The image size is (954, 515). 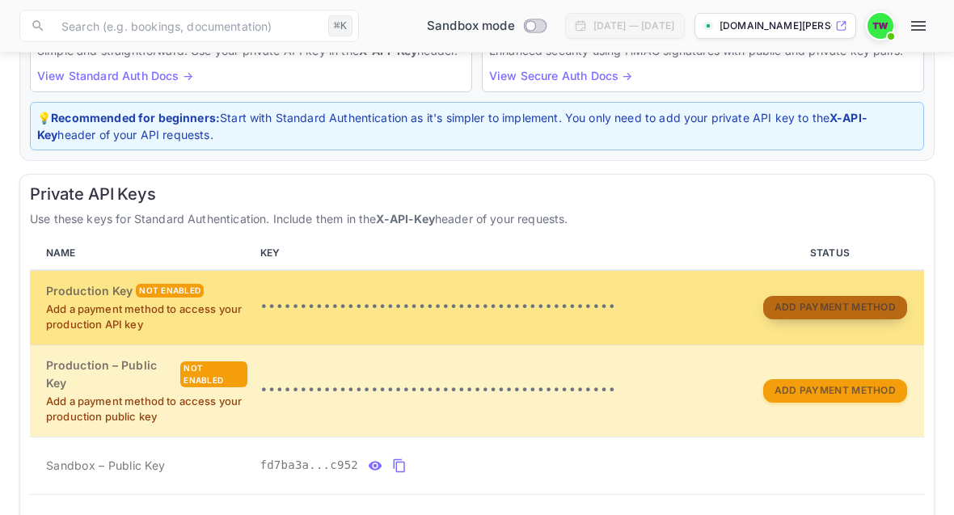 What do you see at coordinates (486, 26) in the screenshot?
I see `div: Switch to Production mode` at bounding box center [486, 26].